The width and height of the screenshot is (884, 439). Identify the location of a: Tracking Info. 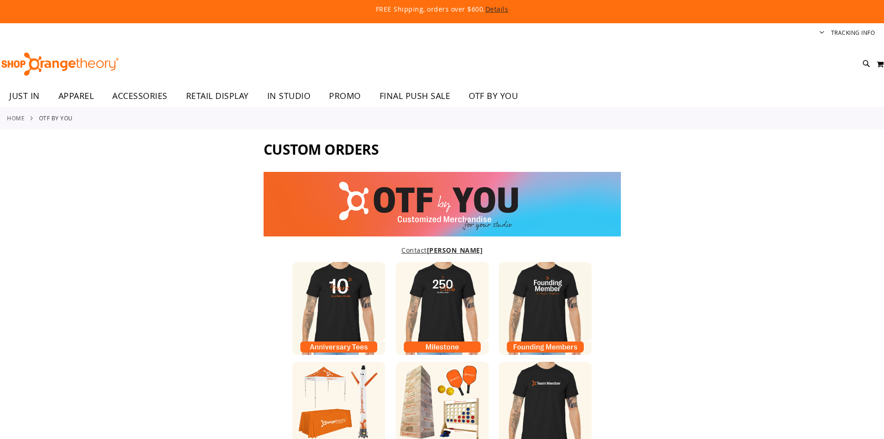
(853, 32).